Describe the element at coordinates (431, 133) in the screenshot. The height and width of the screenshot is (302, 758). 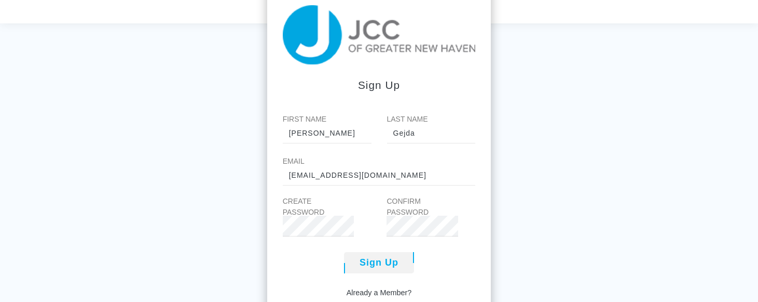
I see `input: Smith` at that location.